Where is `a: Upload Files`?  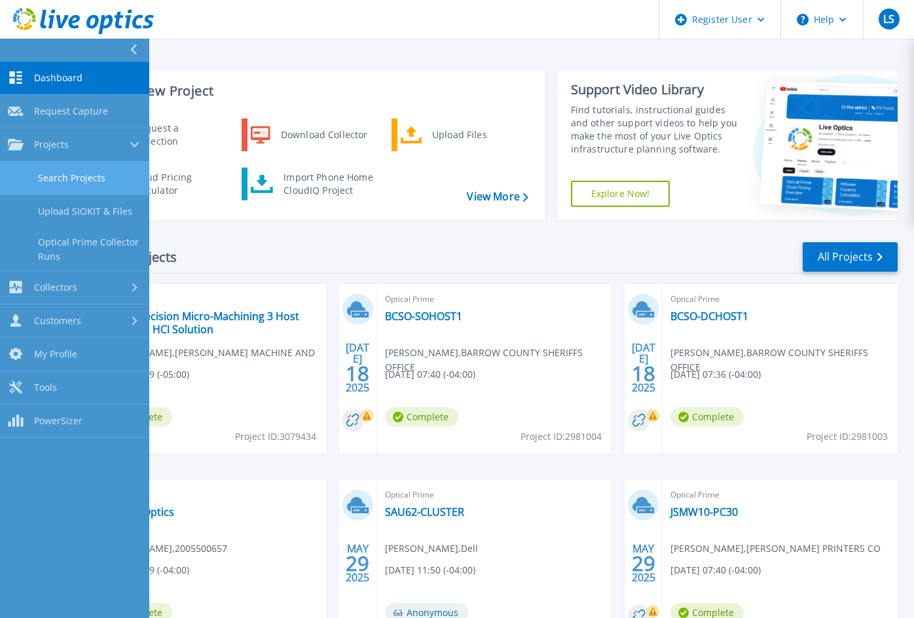 a: Upload Files is located at coordinates (458, 135).